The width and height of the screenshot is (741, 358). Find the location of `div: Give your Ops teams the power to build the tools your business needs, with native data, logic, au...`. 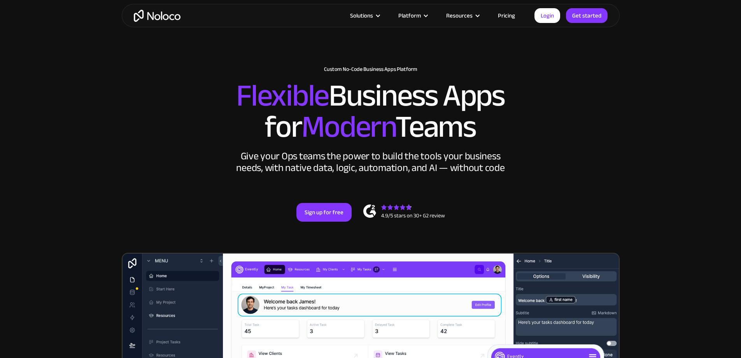

div: Give your Ops teams the power to build the tools your business needs, with native data, logic, au... is located at coordinates (371, 162).